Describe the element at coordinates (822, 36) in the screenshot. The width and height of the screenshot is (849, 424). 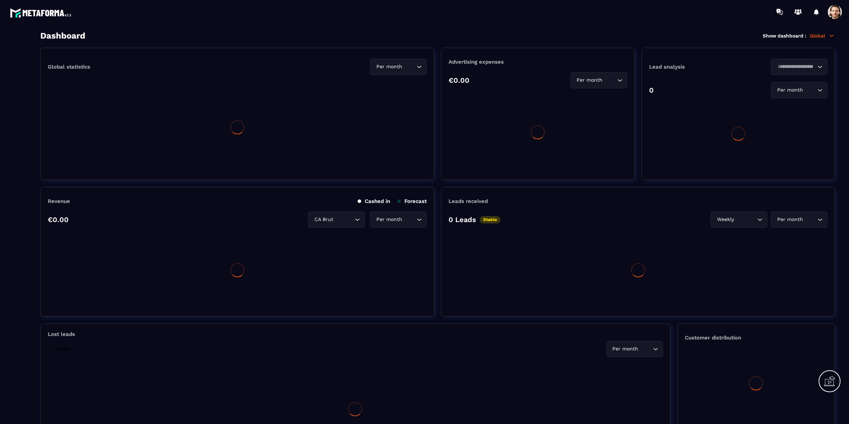
I see `p: Global` at that location.